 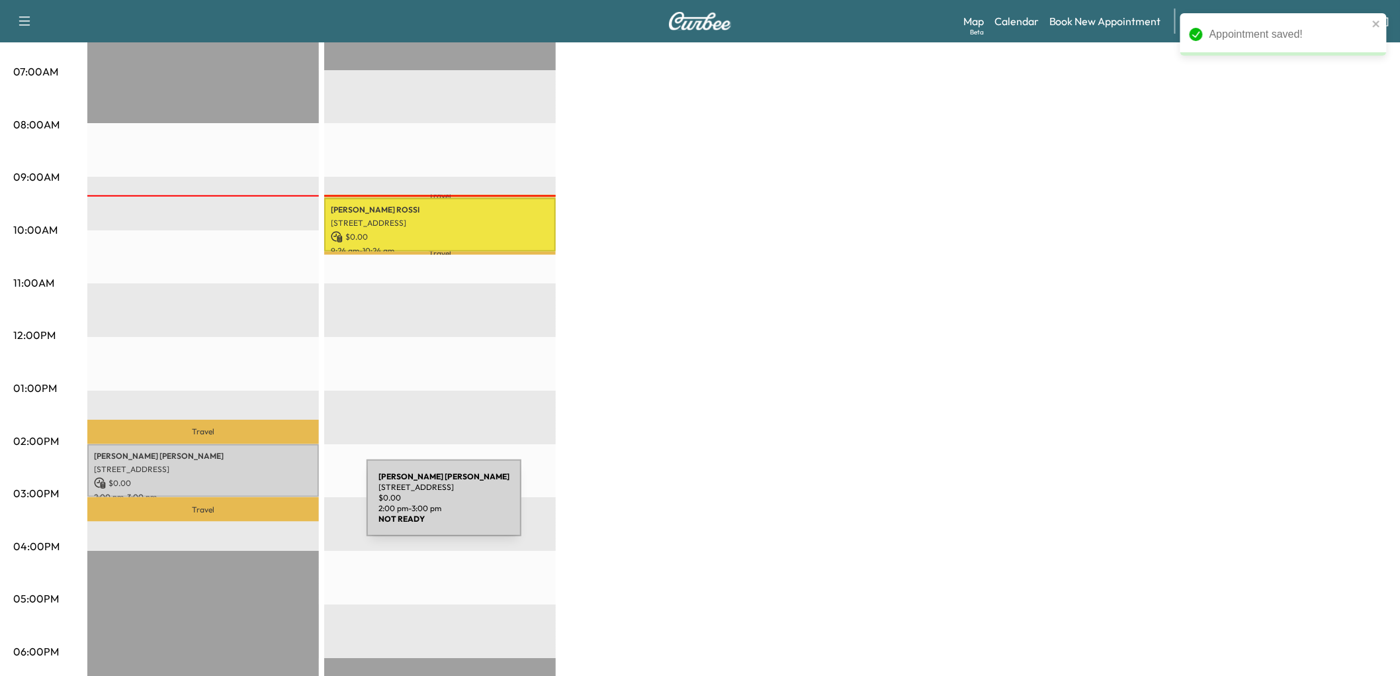 I want to click on p: 06:00PM, so click(x=36, y=651).